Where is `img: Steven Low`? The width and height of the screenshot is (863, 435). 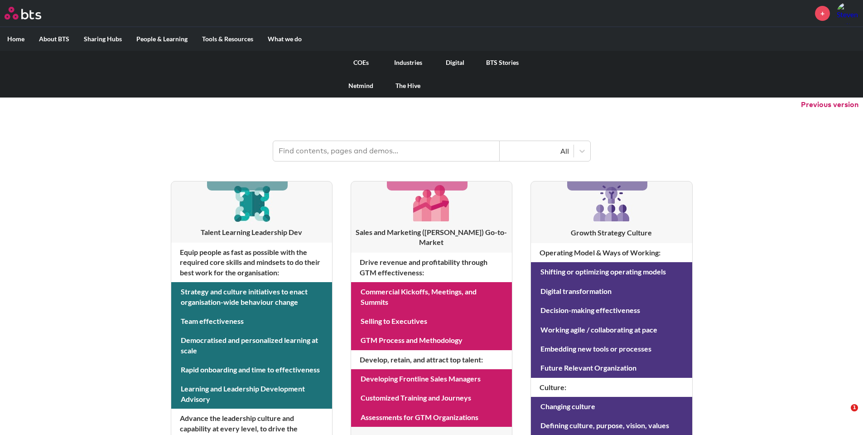 img: Steven Low is located at coordinates (848, 13).